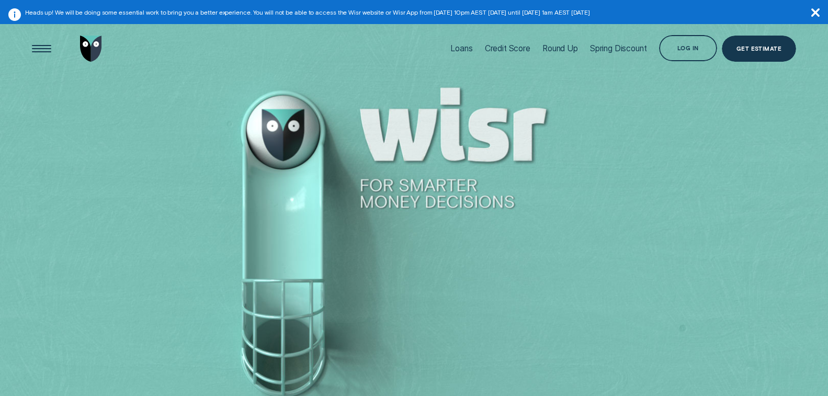 The image size is (828, 396). What do you see at coordinates (560, 48) in the screenshot?
I see `a: Round Up` at bounding box center [560, 48].